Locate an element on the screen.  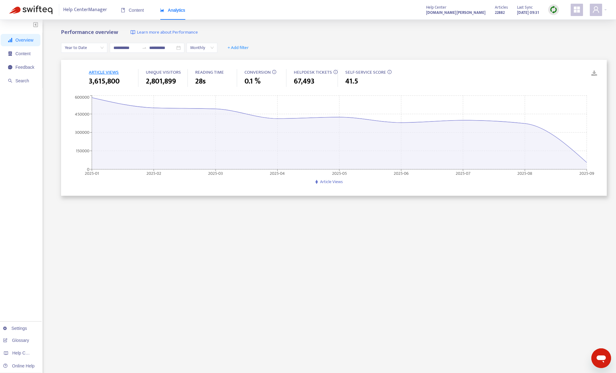
span: 0.1 % is located at coordinates (253, 81).